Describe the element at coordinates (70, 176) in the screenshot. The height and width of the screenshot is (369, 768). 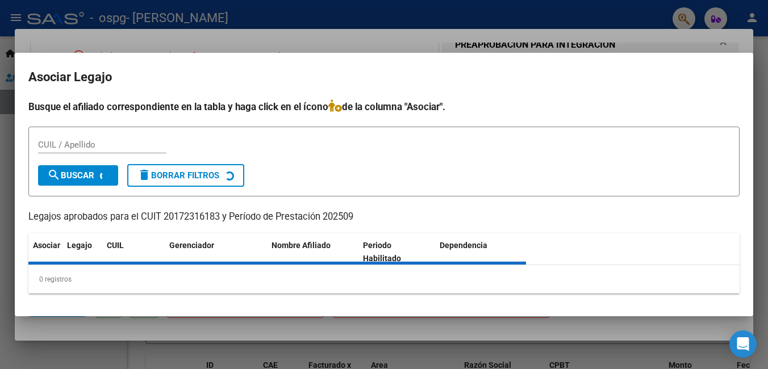
I see `span: Buscar` at that location.